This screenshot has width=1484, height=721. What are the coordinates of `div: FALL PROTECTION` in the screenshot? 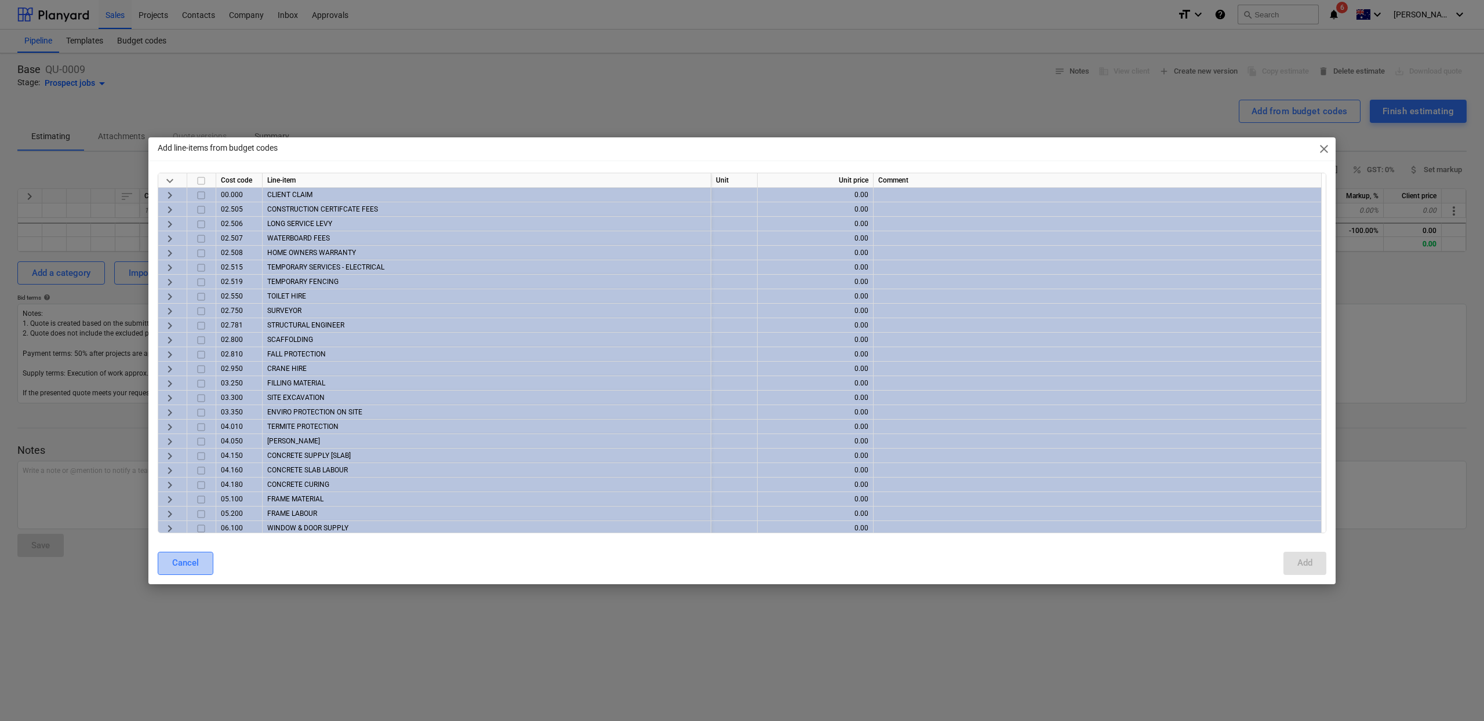 It's located at (487, 354).